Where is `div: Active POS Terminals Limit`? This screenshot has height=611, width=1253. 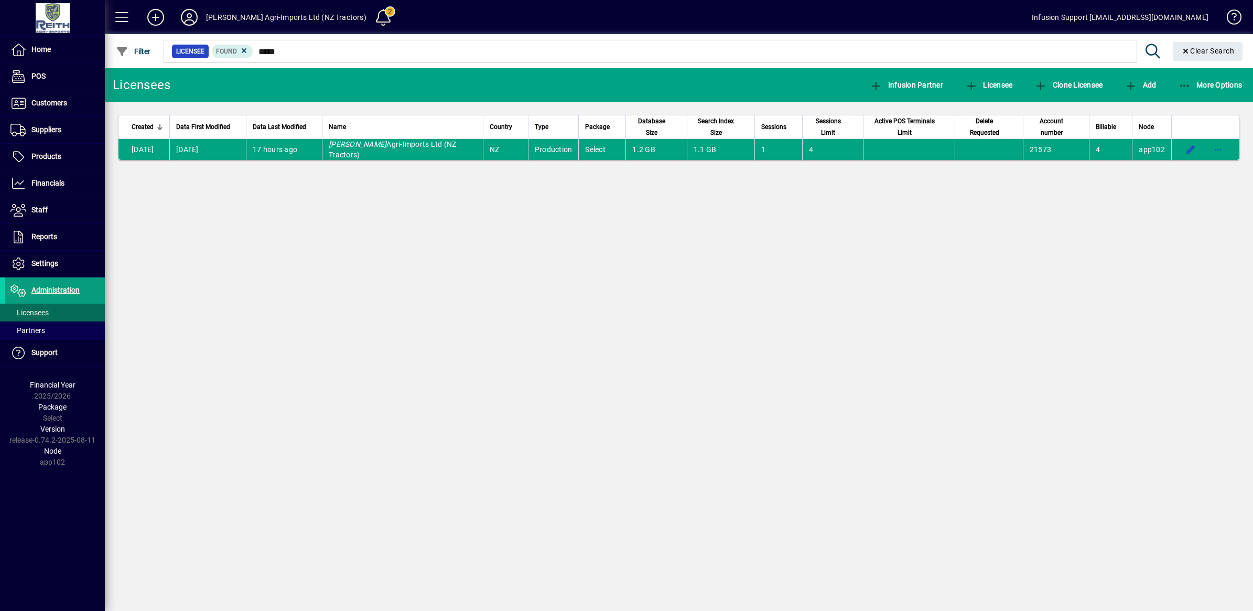
div: Active POS Terminals Limit is located at coordinates (909, 127).